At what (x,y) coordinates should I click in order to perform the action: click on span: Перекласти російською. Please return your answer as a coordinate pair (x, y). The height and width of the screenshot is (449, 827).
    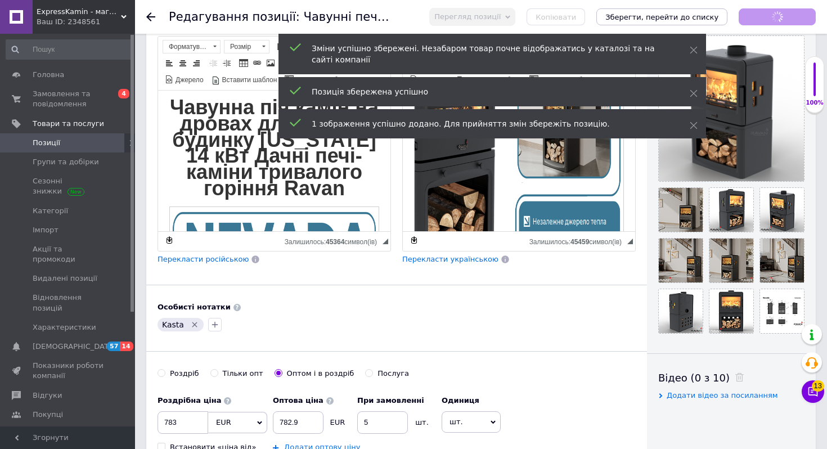
    Looking at the image, I should click on (203, 259).